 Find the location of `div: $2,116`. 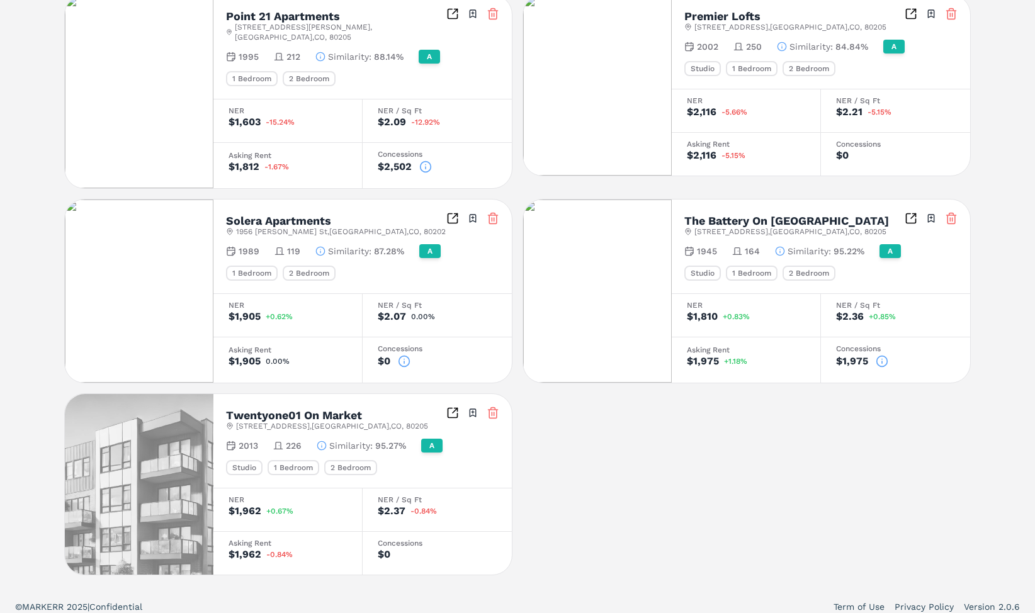

div: $2,116 is located at coordinates (702, 156).